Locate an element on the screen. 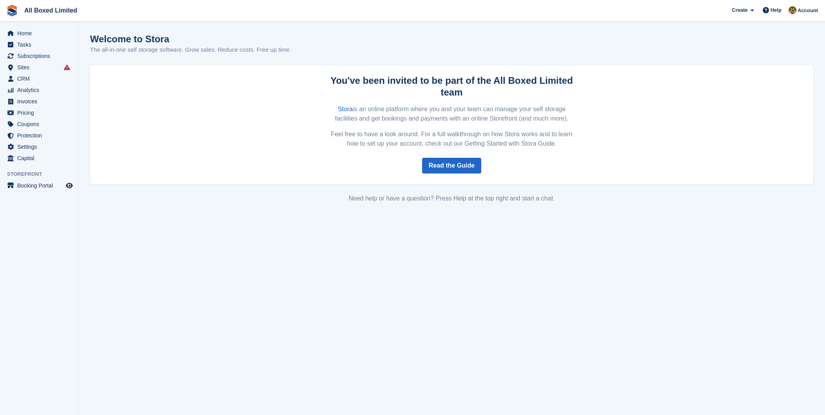 This screenshot has height=415, width=825. span: Pricing is located at coordinates (41, 113).